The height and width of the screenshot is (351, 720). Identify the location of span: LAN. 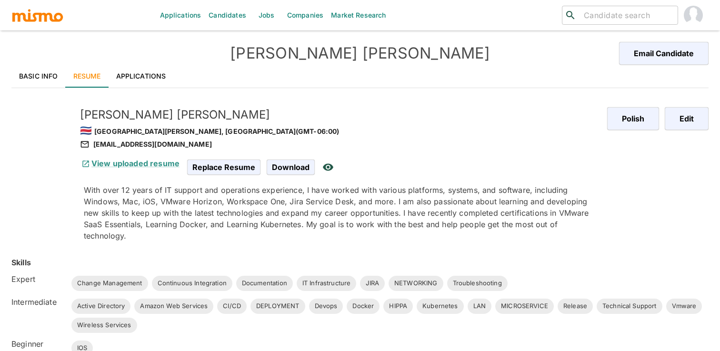
(479, 306).